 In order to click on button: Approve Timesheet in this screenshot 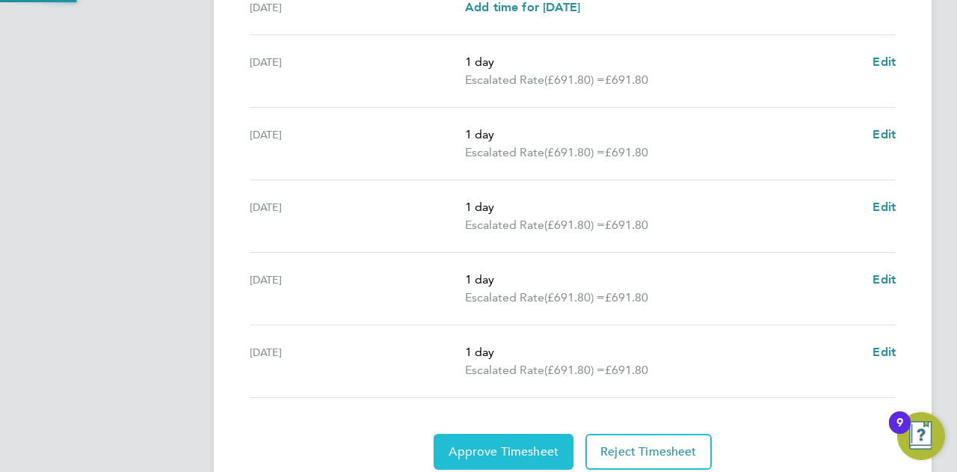, I will do `click(503, 451)`.